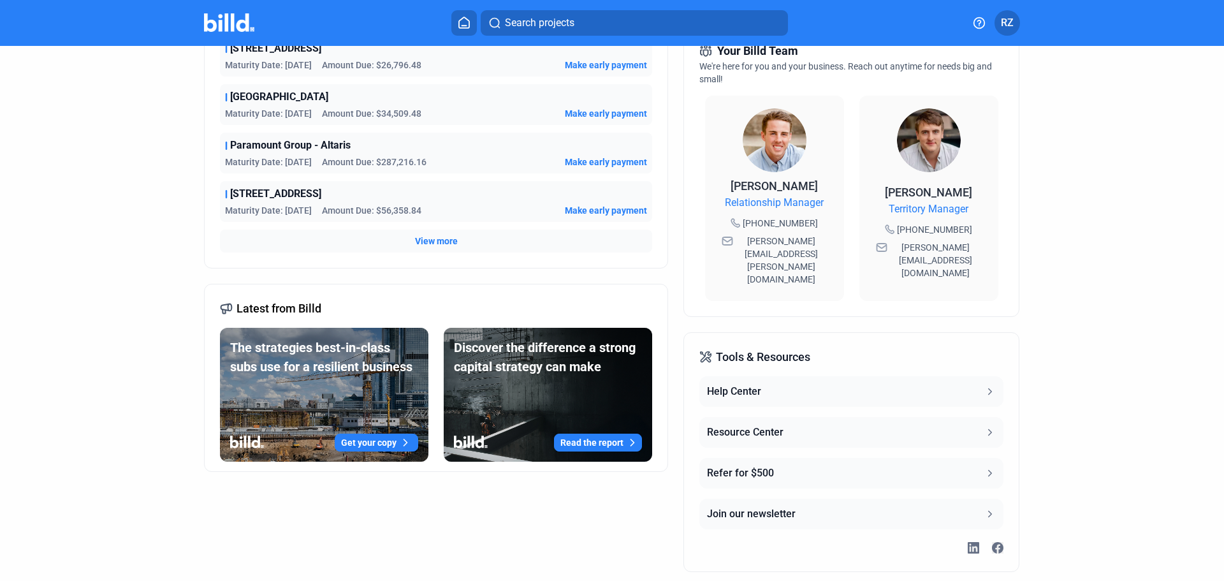 This screenshot has width=1224, height=581. I want to click on img: Billd Company Logo, so click(229, 22).